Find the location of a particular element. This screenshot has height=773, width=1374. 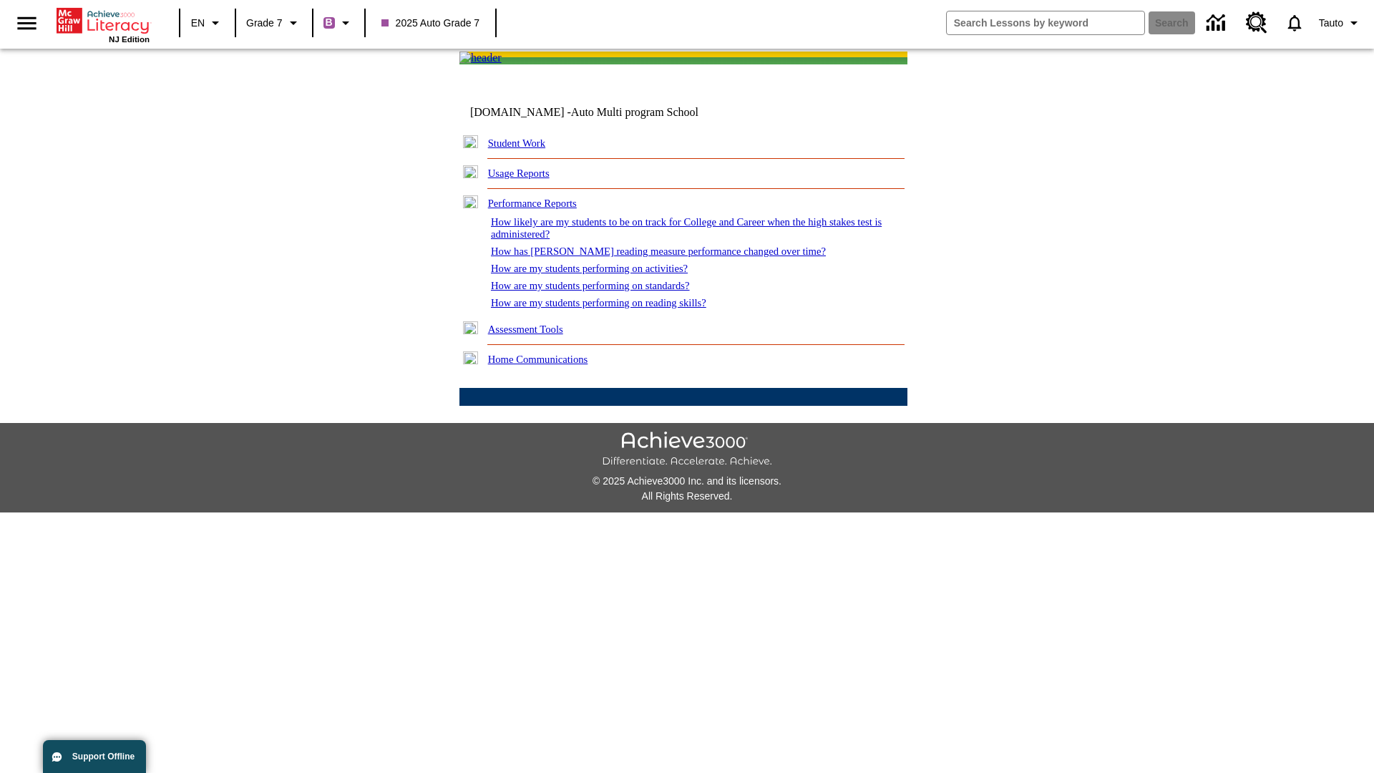

img: minus.gif is located at coordinates (470, 202).